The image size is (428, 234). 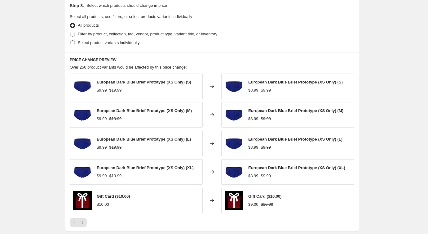 What do you see at coordinates (267, 204) in the screenshot?
I see `strike: $10.00` at bounding box center [267, 204].